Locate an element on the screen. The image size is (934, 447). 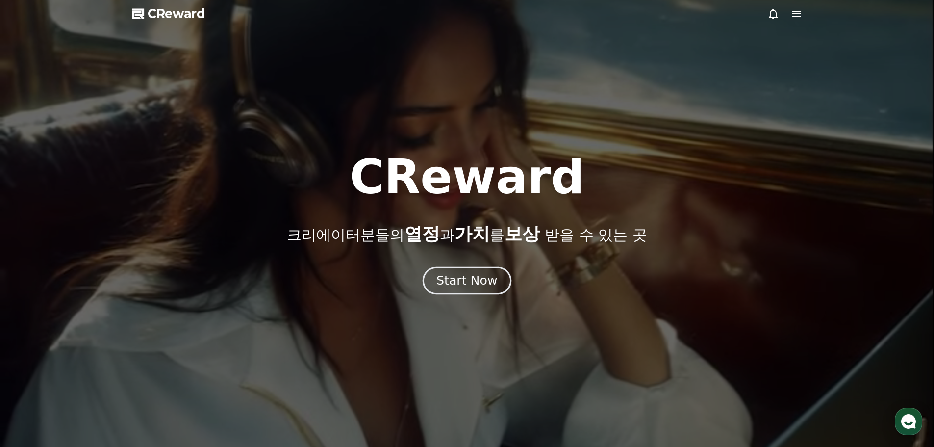
p: 크리에이터분들의 과 를 받을 수 있는 곳 is located at coordinates (467, 234).